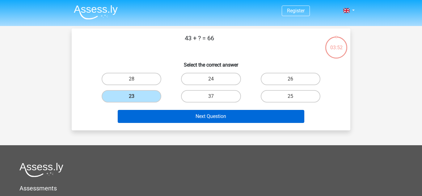 The height and width of the screenshot is (196, 422). What do you see at coordinates (211, 96) in the screenshot?
I see `label: 37` at bounding box center [211, 96].